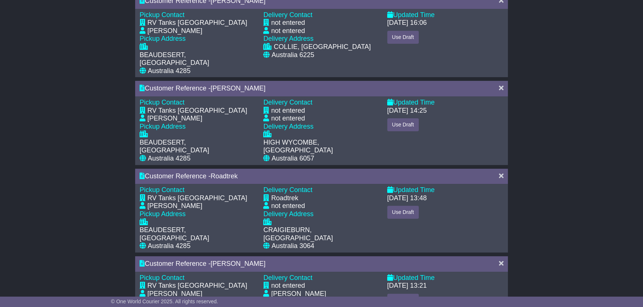  I want to click on div: Australia 6225, so click(292, 55).